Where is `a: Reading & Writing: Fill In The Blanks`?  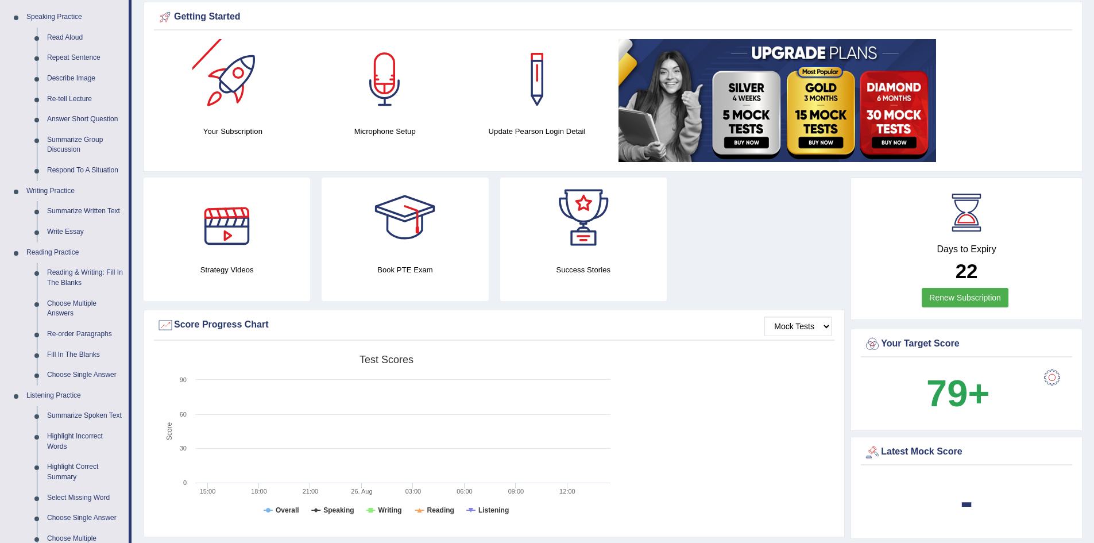 a: Reading & Writing: Fill In The Blanks is located at coordinates (85, 277).